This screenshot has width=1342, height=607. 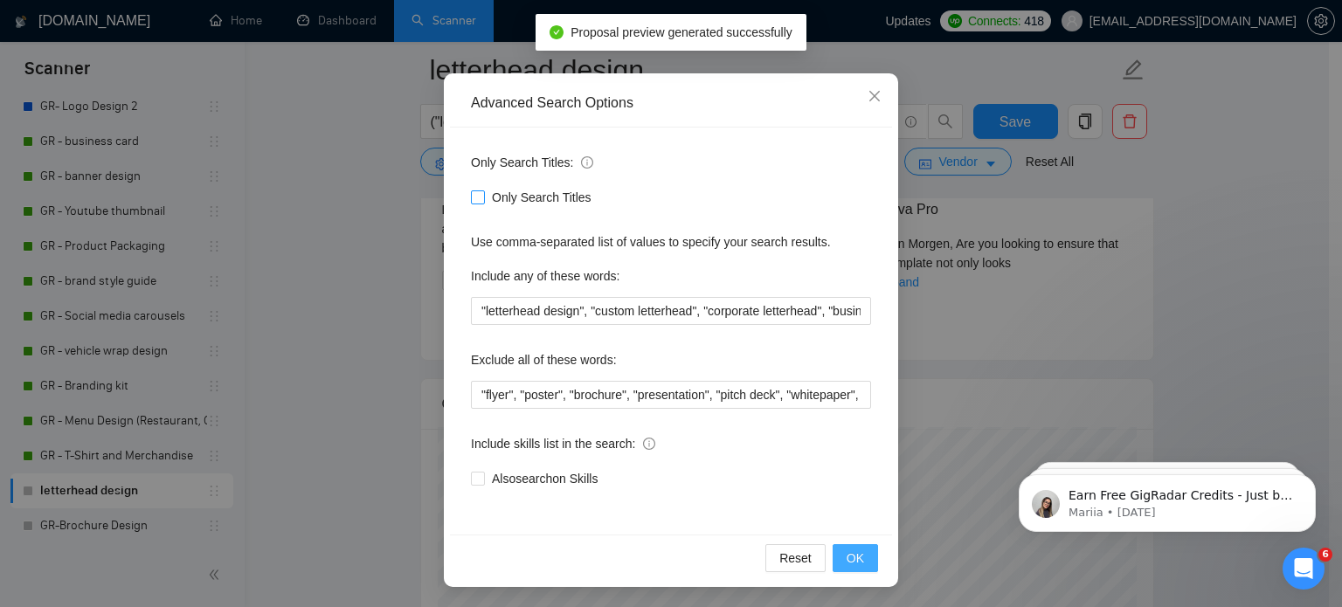 I want to click on img: Profile image for Mariia, so click(x=53, y=66).